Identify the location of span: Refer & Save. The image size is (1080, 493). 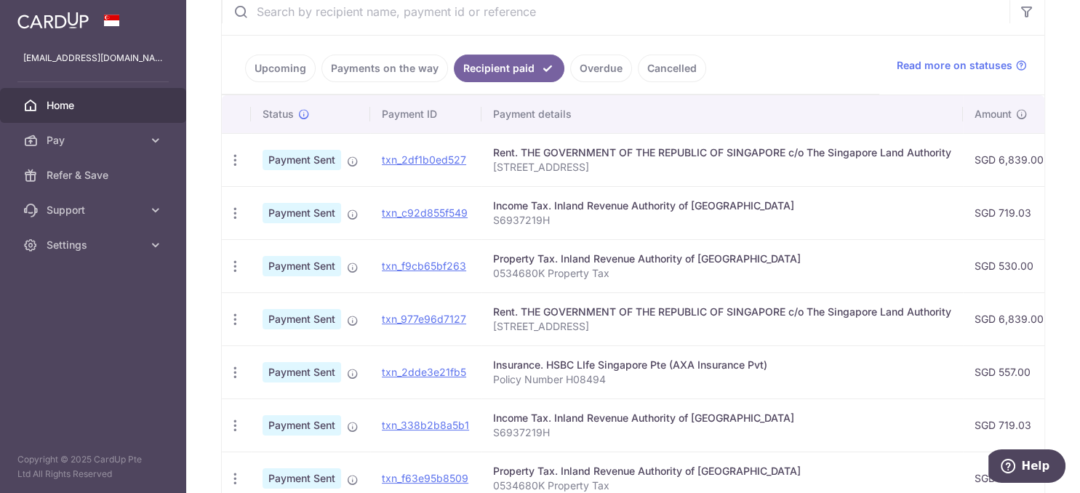
(95, 175).